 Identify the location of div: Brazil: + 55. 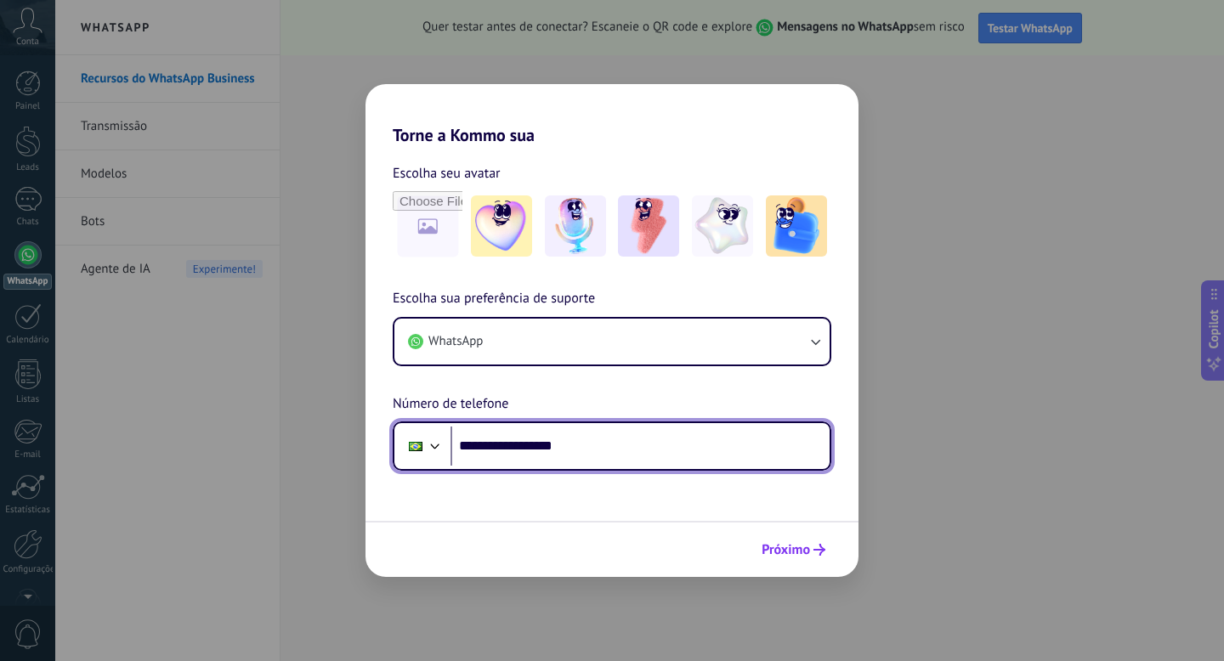
(416, 446).